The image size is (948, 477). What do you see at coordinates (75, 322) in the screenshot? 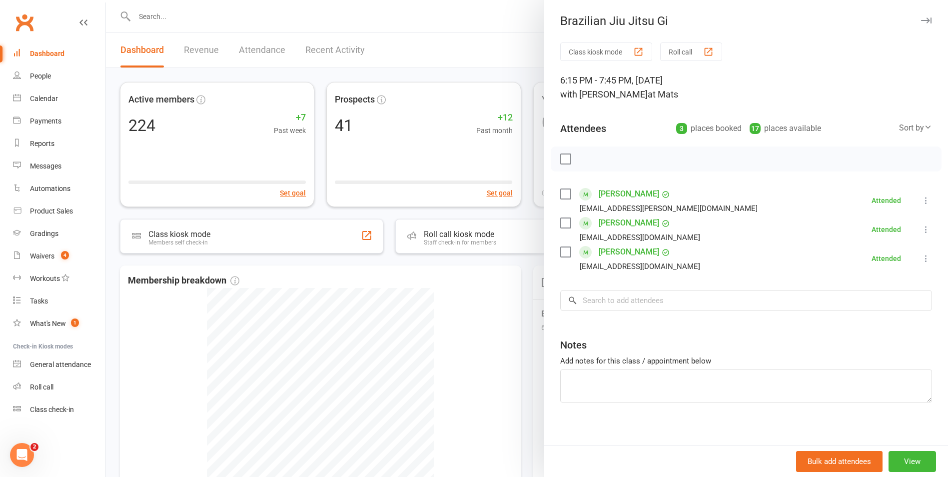
I see `span: 1` at bounding box center [75, 322].